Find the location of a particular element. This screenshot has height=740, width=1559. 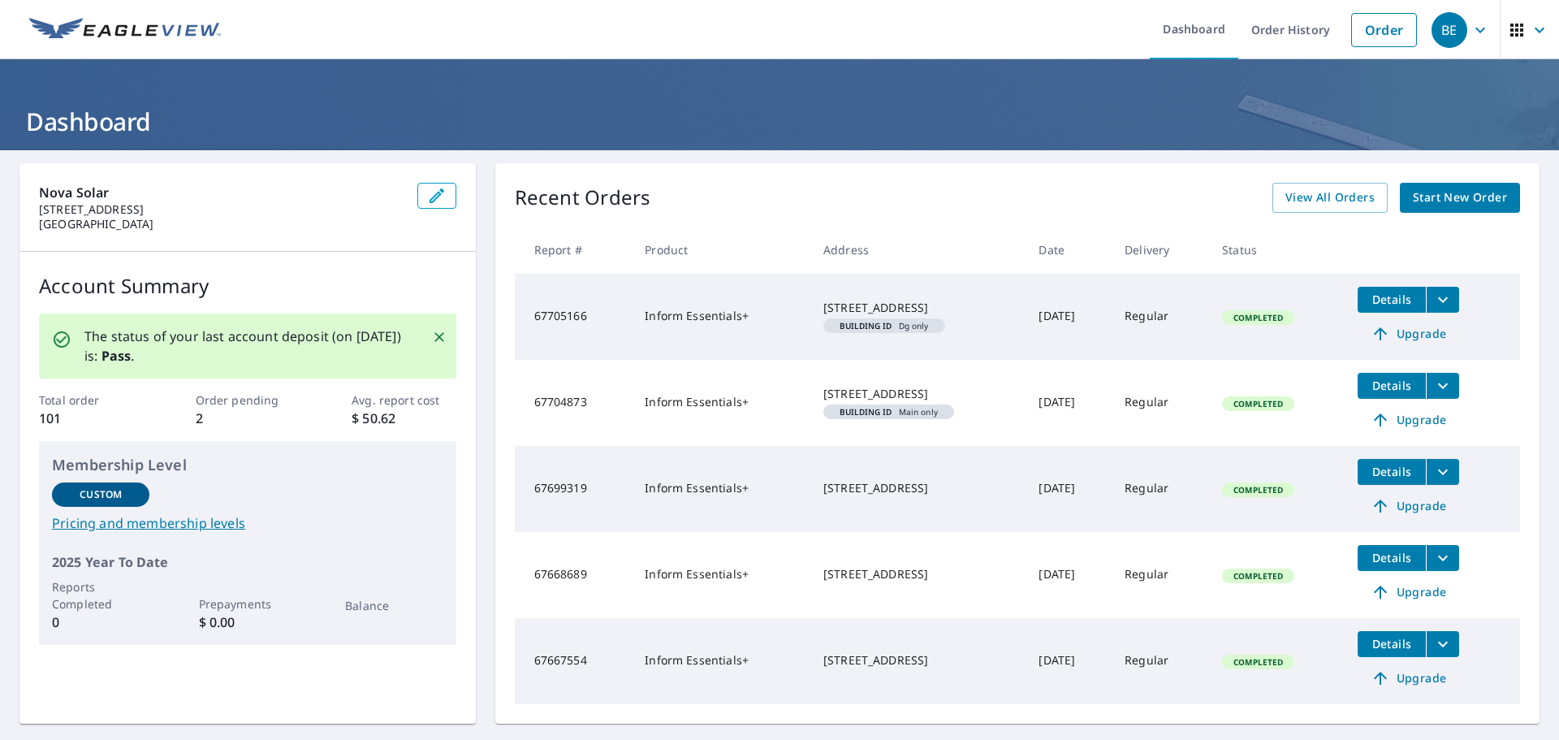

th: Delivery is located at coordinates (1160, 249).